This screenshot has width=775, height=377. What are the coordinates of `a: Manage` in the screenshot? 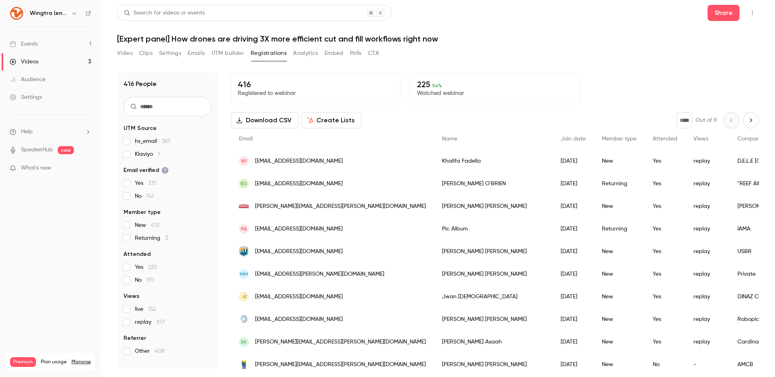 It's located at (81, 362).